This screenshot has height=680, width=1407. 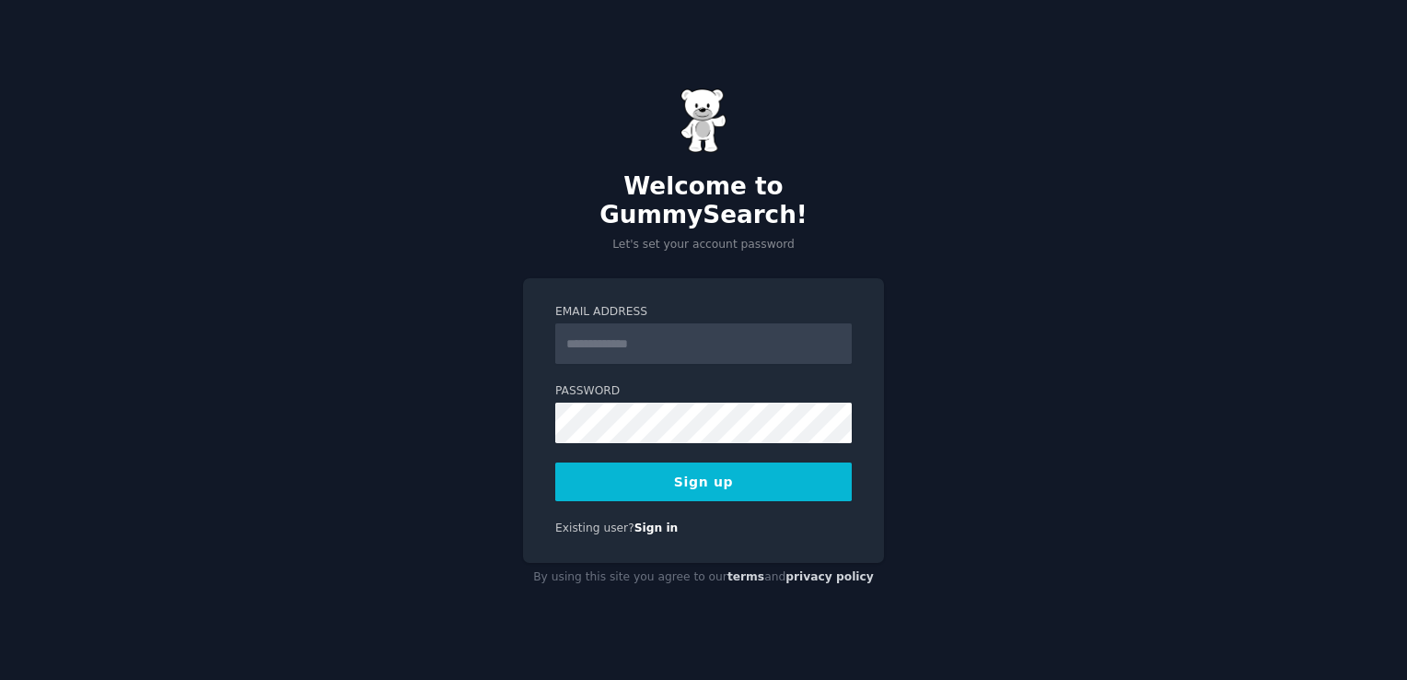 I want to click on button: Sign up, so click(x=703, y=482).